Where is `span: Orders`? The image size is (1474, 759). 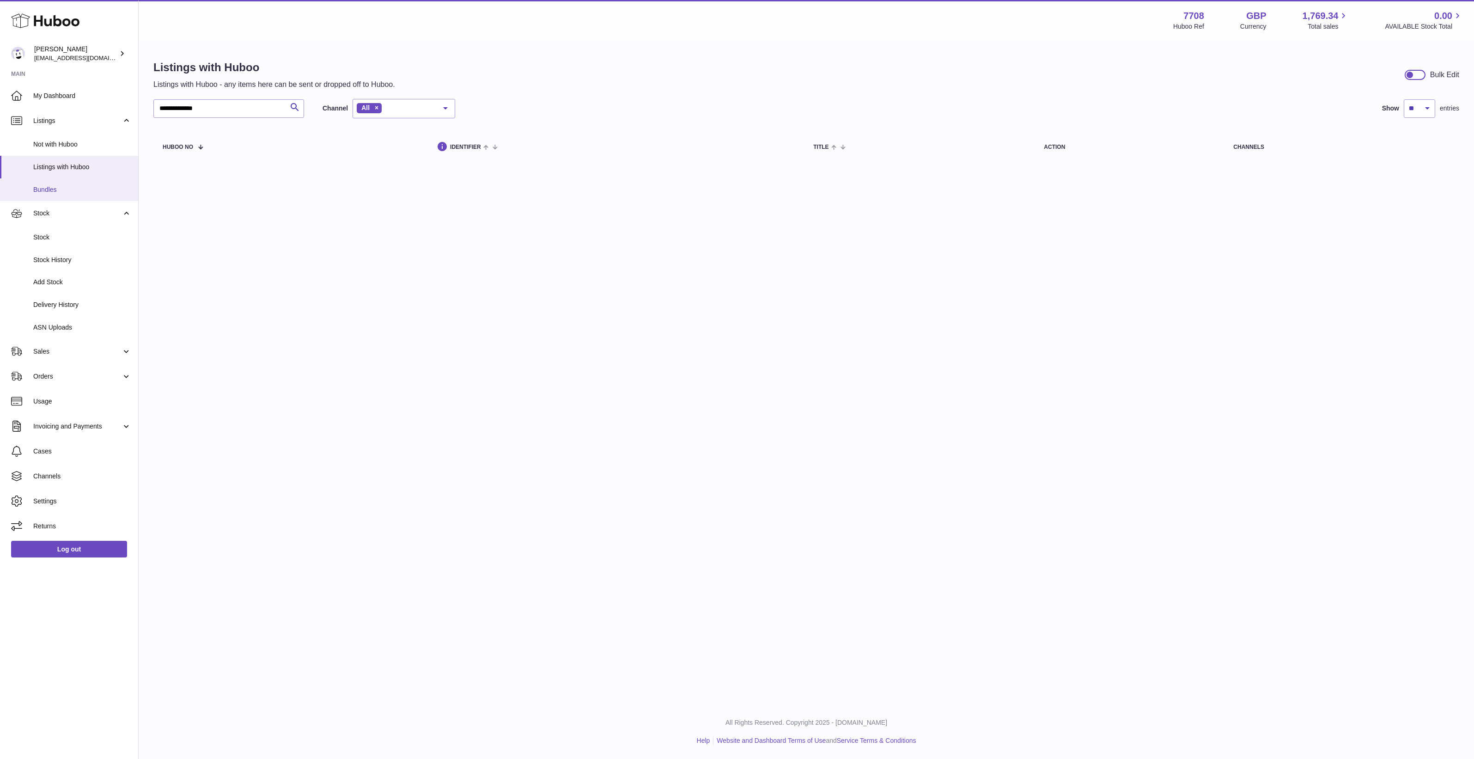 span: Orders is located at coordinates (77, 376).